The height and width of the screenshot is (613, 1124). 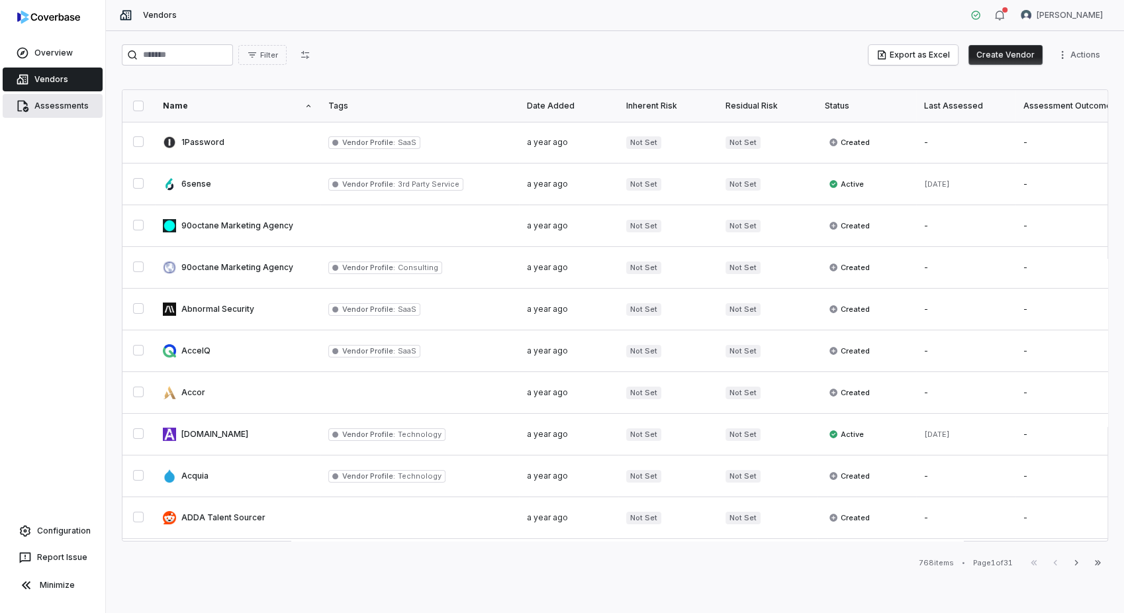 What do you see at coordinates (913, 55) in the screenshot?
I see `button: Export as Excel` at bounding box center [913, 55].